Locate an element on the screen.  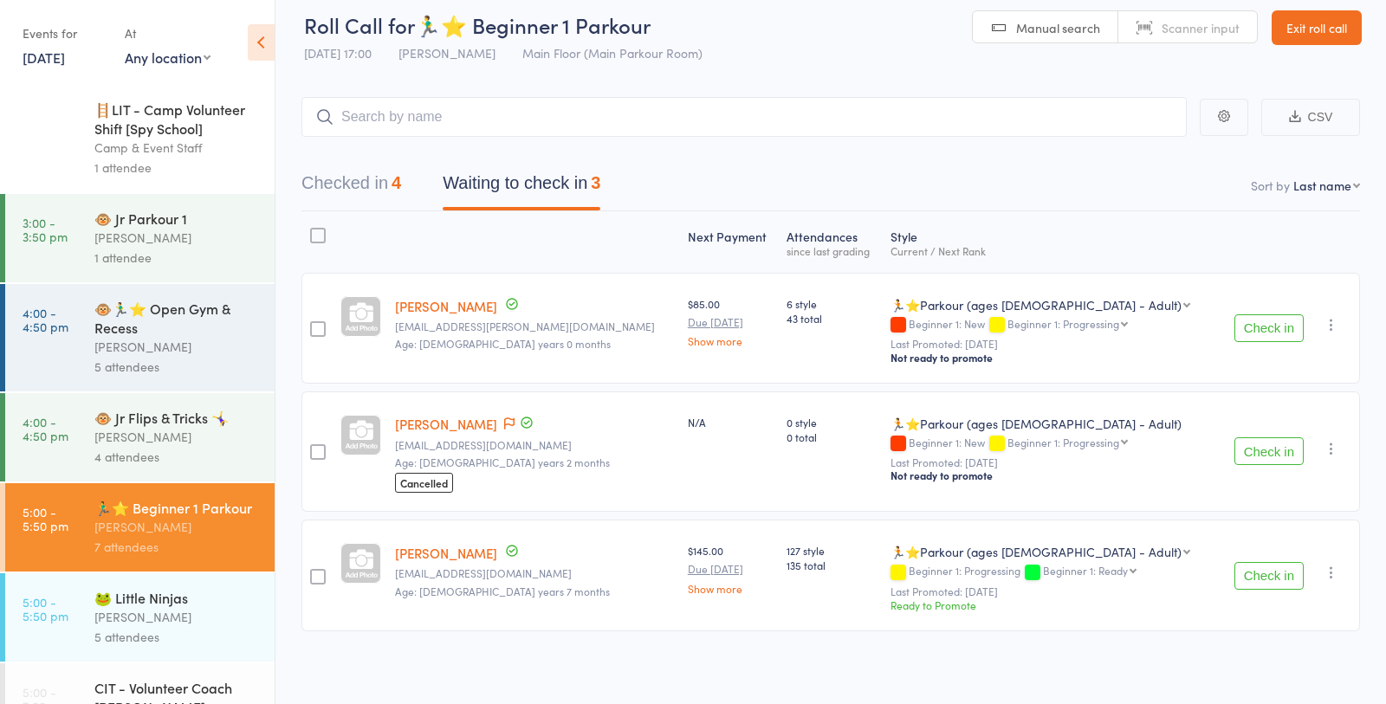
div: Last name is located at coordinates (1322, 185).